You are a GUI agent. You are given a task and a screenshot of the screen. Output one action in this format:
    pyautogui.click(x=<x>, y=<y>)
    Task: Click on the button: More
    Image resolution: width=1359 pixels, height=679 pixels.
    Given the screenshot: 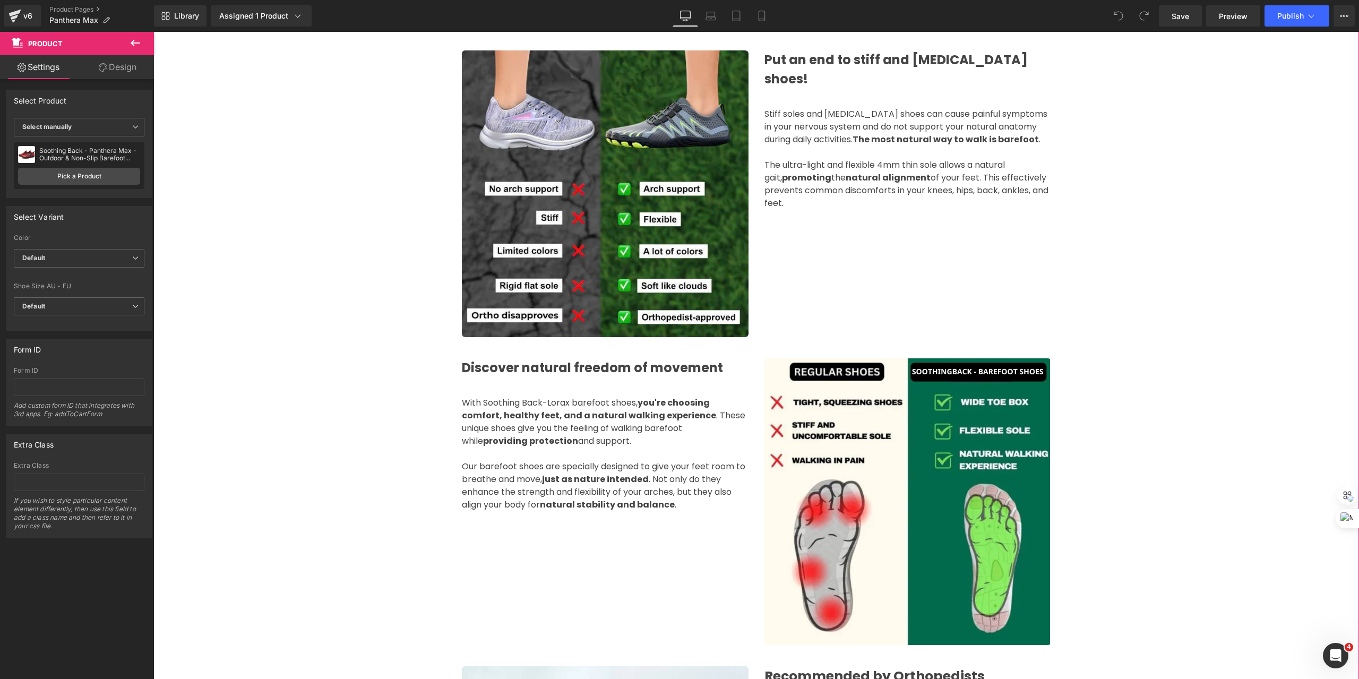 What is the action you would take?
    pyautogui.click(x=1344, y=16)
    